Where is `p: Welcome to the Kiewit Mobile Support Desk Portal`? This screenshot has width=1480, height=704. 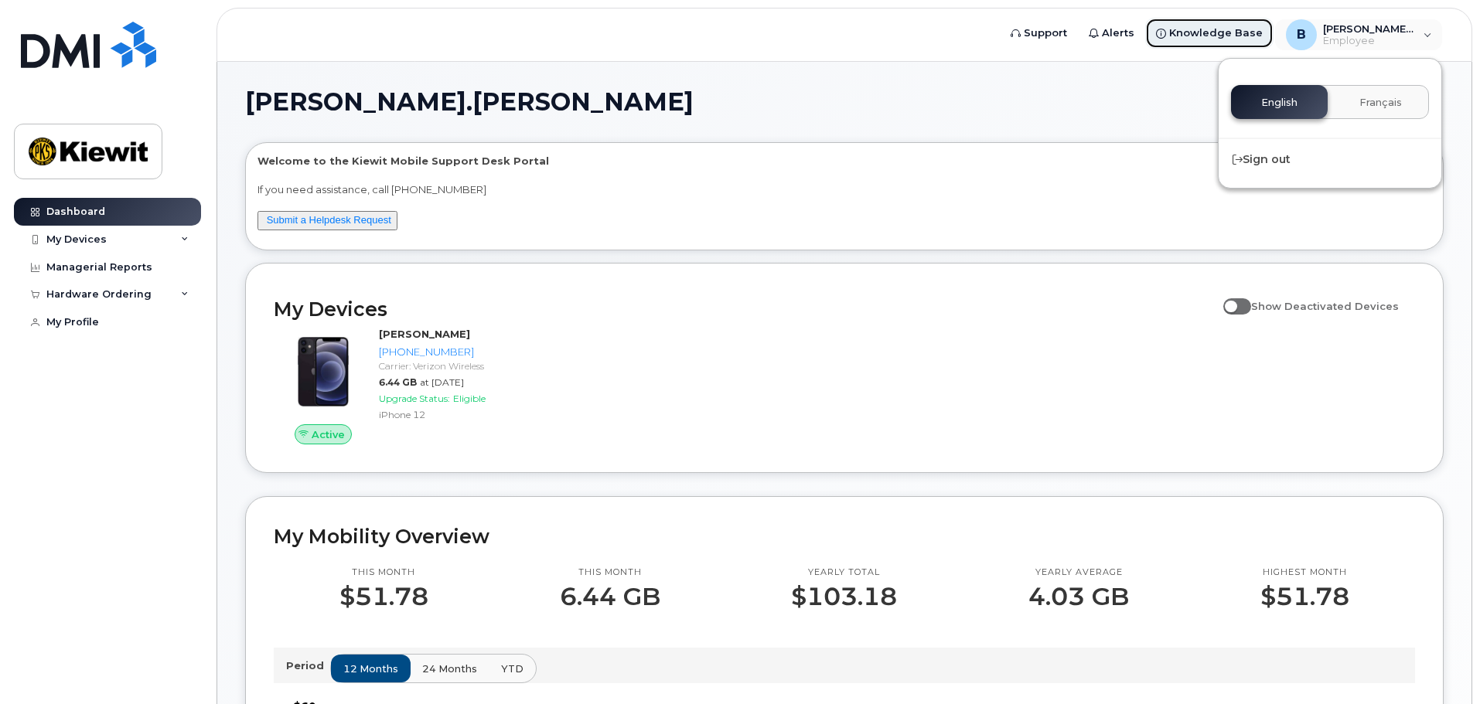
p: Welcome to the Kiewit Mobile Support Desk Portal is located at coordinates (844, 161).